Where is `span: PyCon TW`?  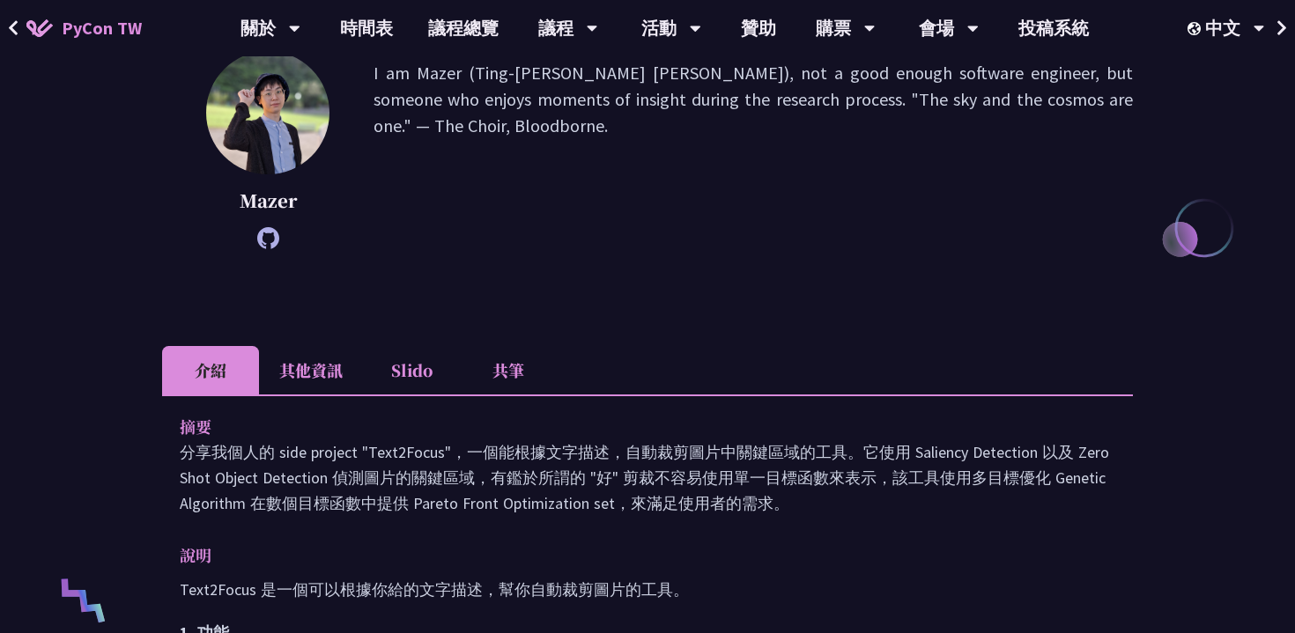
span: PyCon TW is located at coordinates (101, 28).